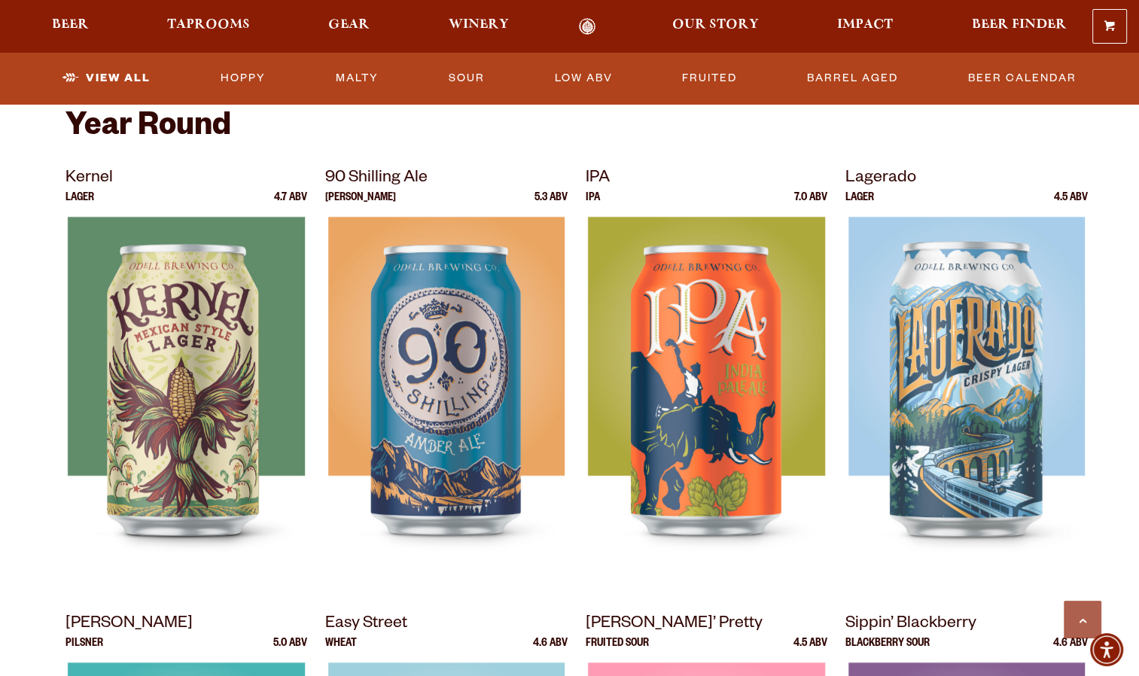  I want to click on span: Gear, so click(349, 25).